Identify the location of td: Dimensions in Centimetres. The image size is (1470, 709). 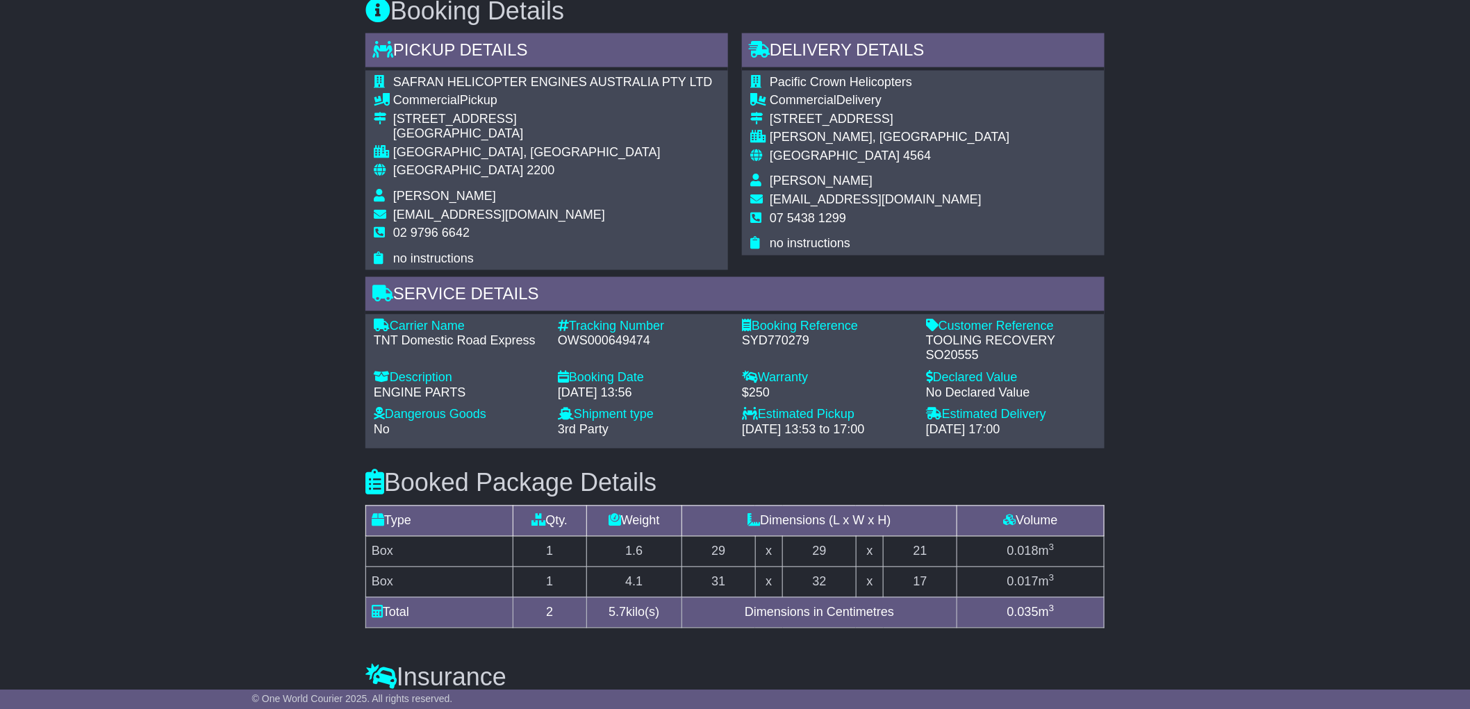
(819, 613).